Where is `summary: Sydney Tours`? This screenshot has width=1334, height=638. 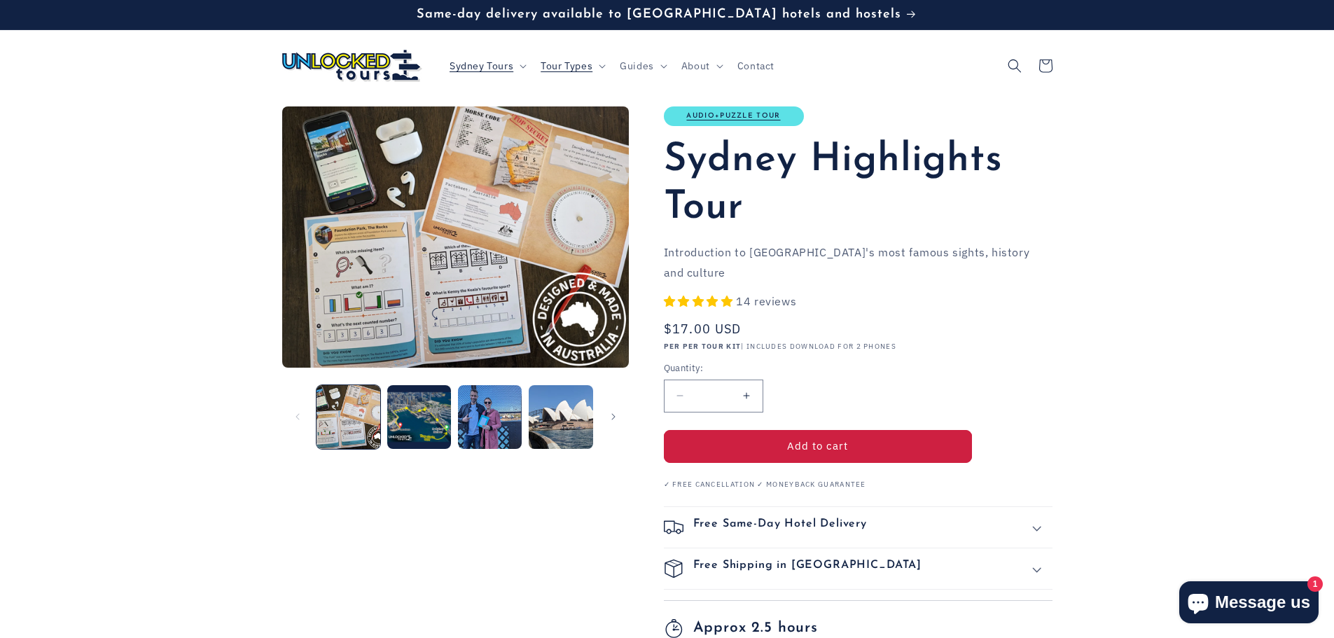
summary: Sydney Tours is located at coordinates (487, 66).